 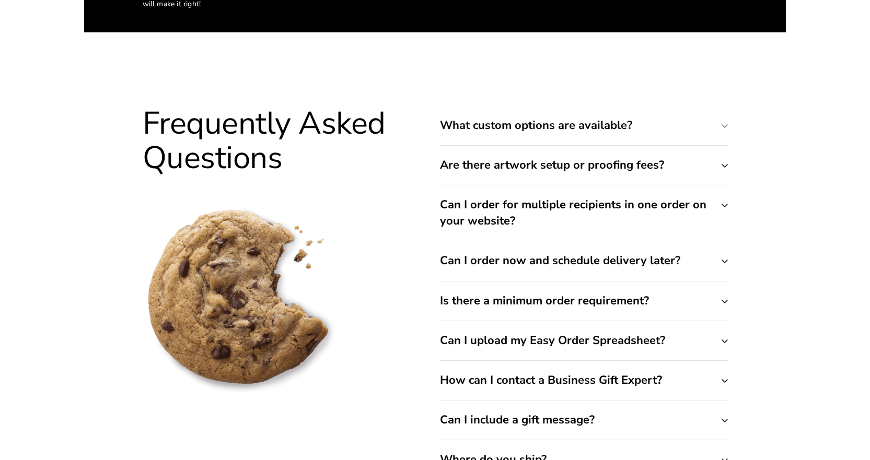 What do you see at coordinates (272, 141) in the screenshot?
I see `h2: Frequently Asked Questions` at bounding box center [272, 141].